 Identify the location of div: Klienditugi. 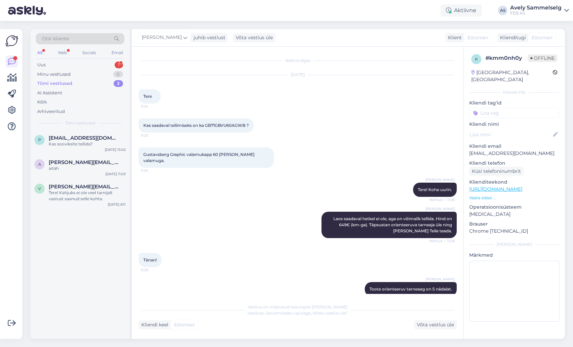
(512, 38).